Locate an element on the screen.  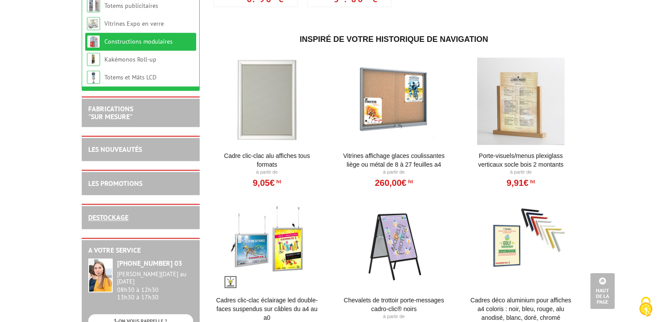
img: Cookies (fenêtre modale) is located at coordinates (645, 307).